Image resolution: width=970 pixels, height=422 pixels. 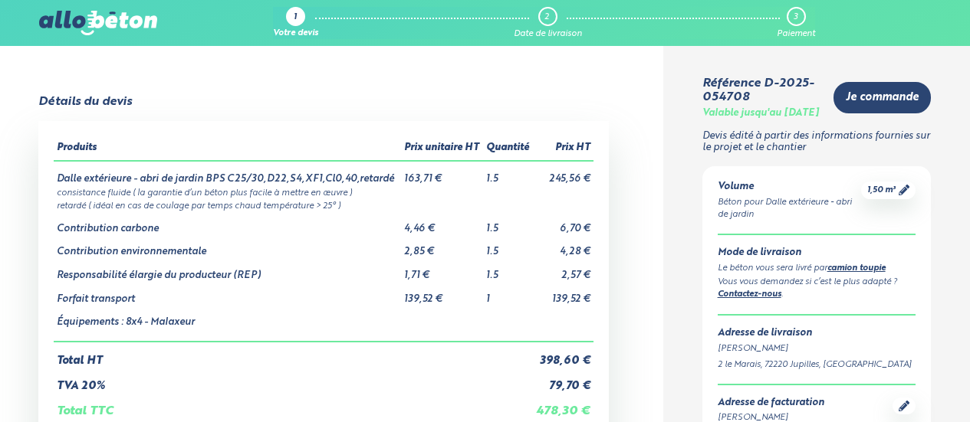 I want to click on td: 163,71 €, so click(x=442, y=173).